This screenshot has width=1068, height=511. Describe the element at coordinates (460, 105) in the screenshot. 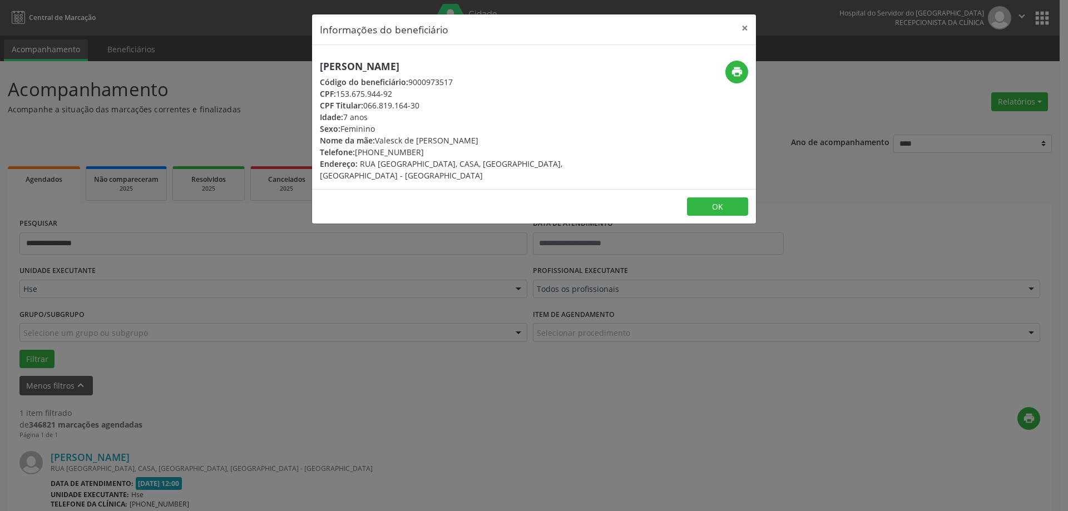

I see `div: 066.819.164-30` at that location.